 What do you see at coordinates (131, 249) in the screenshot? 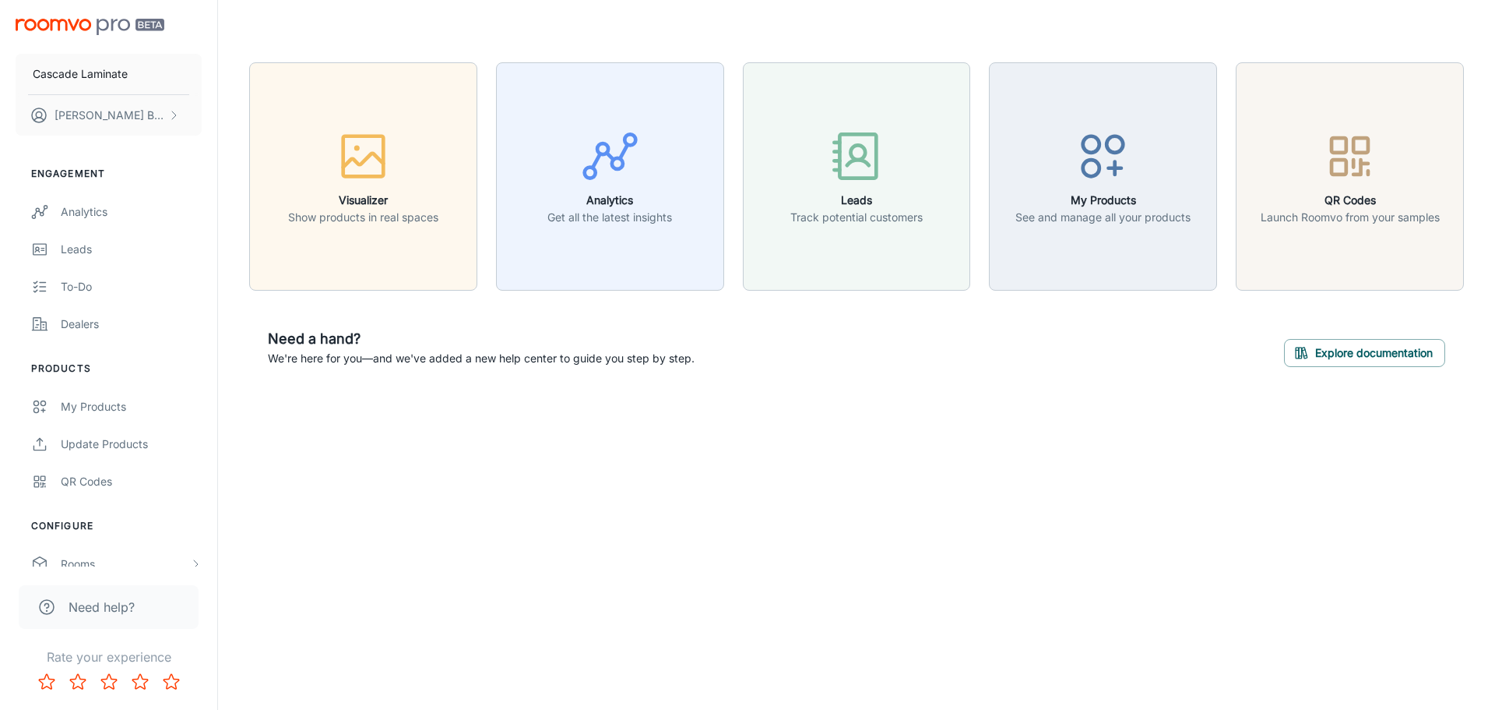
I see `div: Leads` at bounding box center [131, 249].